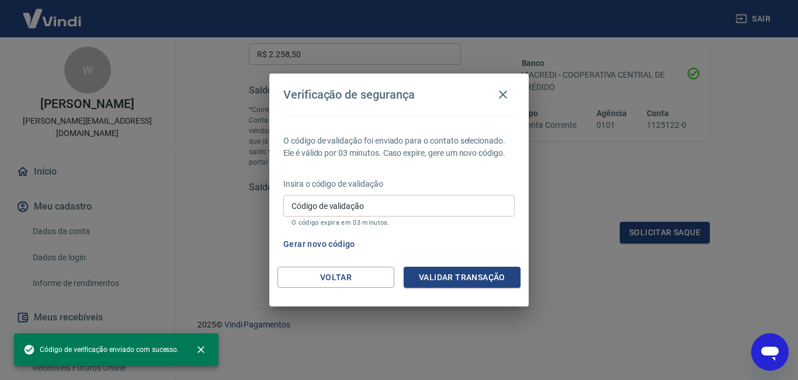  Describe the element at coordinates (399, 147) in the screenshot. I see `p: O código de validação foi enviado para o contato selecionado. Ele é válido por 03 minutos. Caso e...` at that location.